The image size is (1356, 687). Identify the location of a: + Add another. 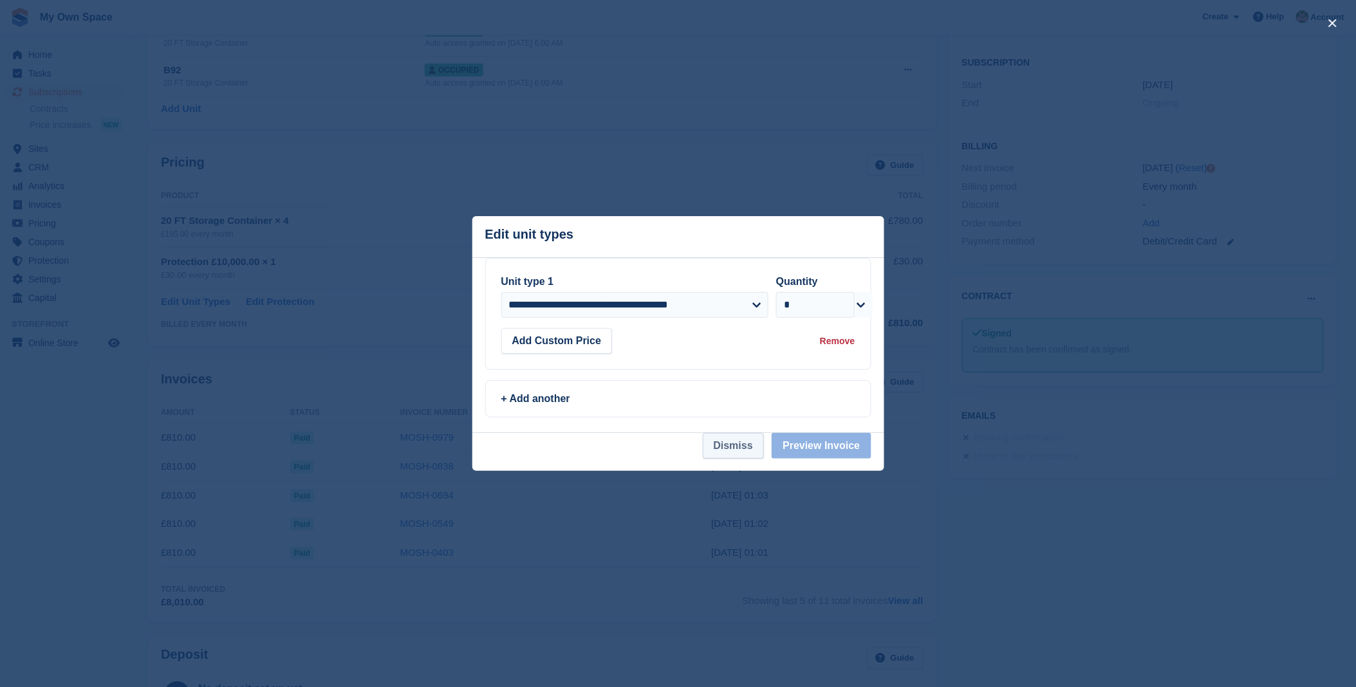
(678, 399).